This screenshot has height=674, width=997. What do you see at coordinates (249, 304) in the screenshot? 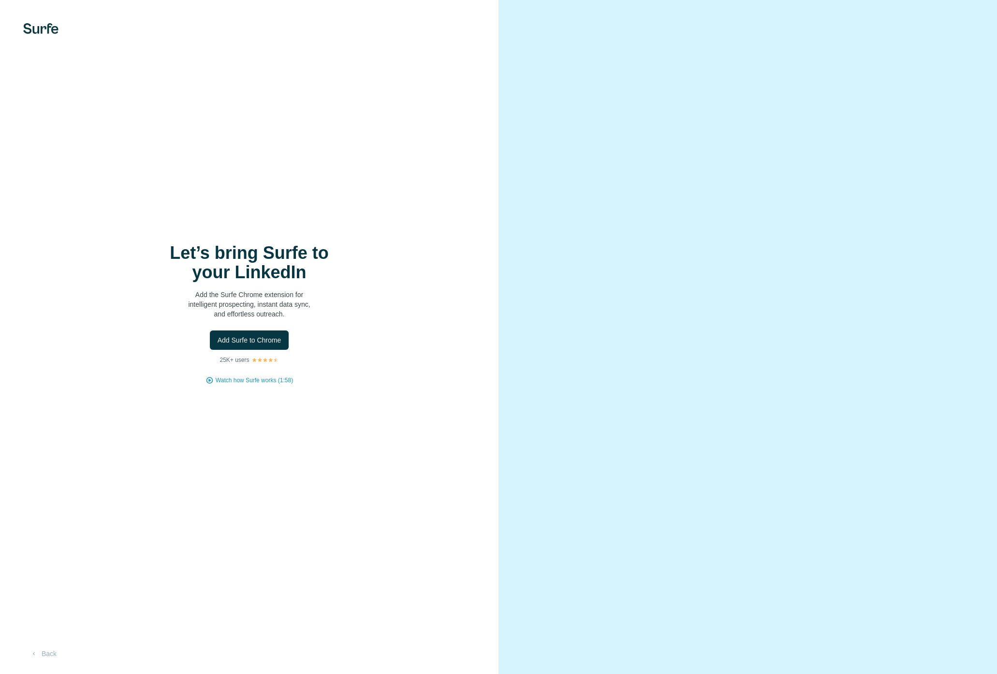
I see `p: Add the Surfe Chrome extension for intelligent prospecting, instant data sync, and effortless out...` at bounding box center [249, 304].